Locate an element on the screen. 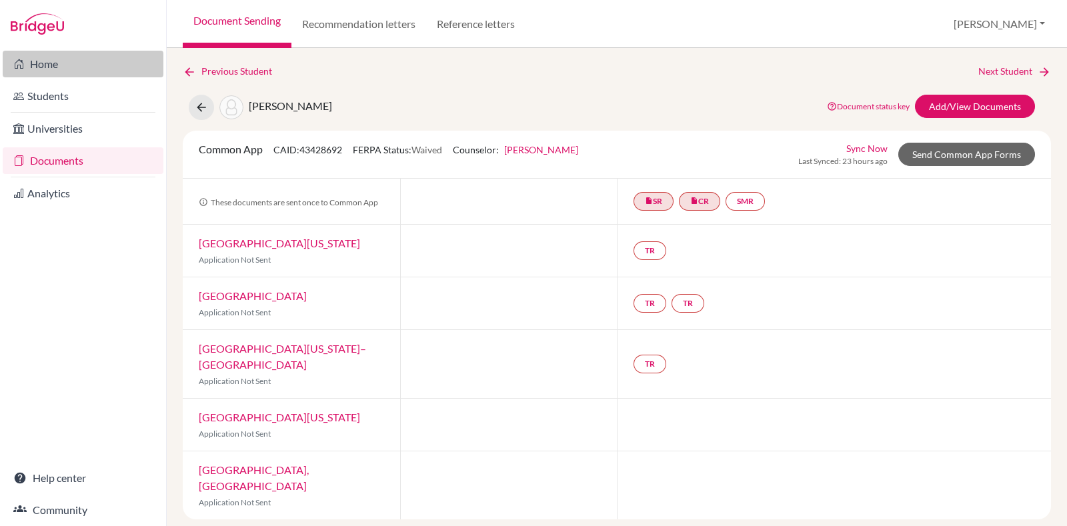 This screenshot has height=526, width=1067. span: Counselor: is located at coordinates (516, 149).